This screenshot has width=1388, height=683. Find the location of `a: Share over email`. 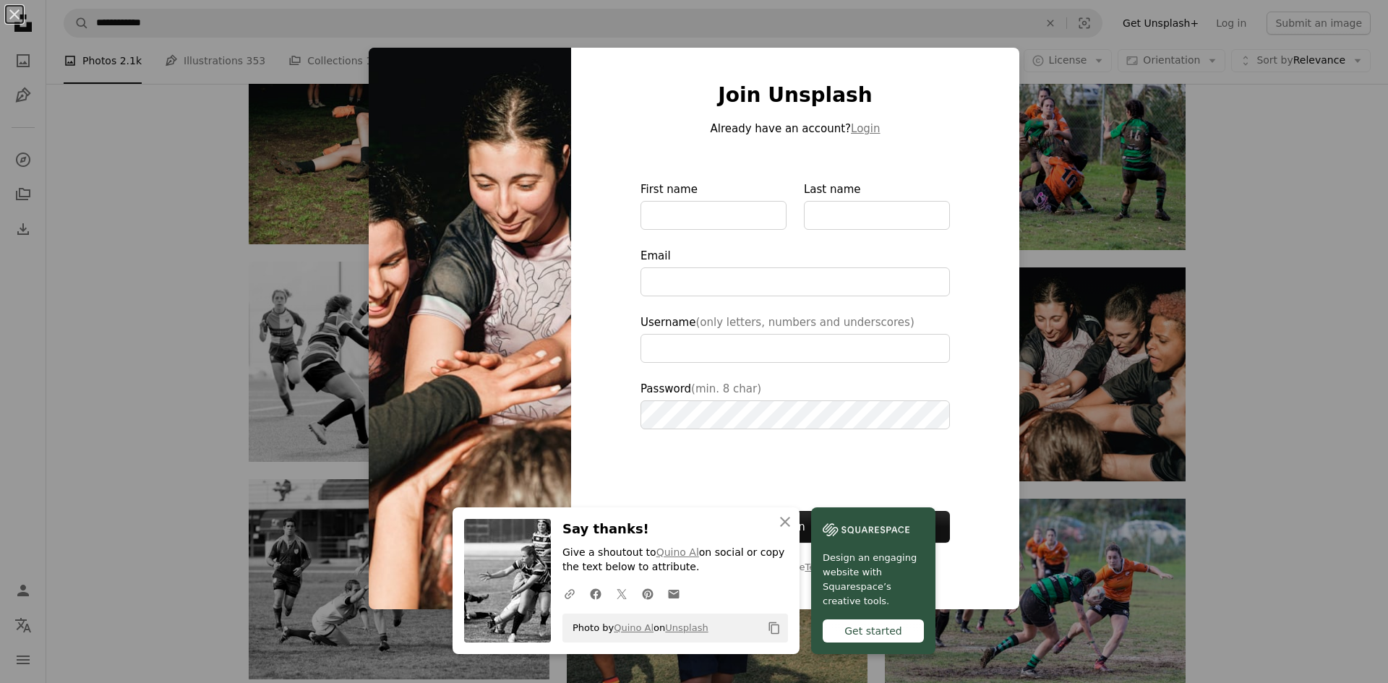

a: Share over email is located at coordinates (674, 593).